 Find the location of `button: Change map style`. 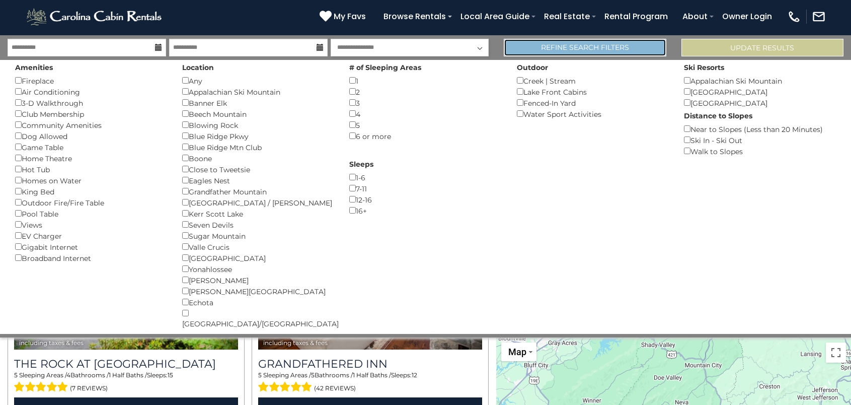

button: Change map style is located at coordinates (519, 351).